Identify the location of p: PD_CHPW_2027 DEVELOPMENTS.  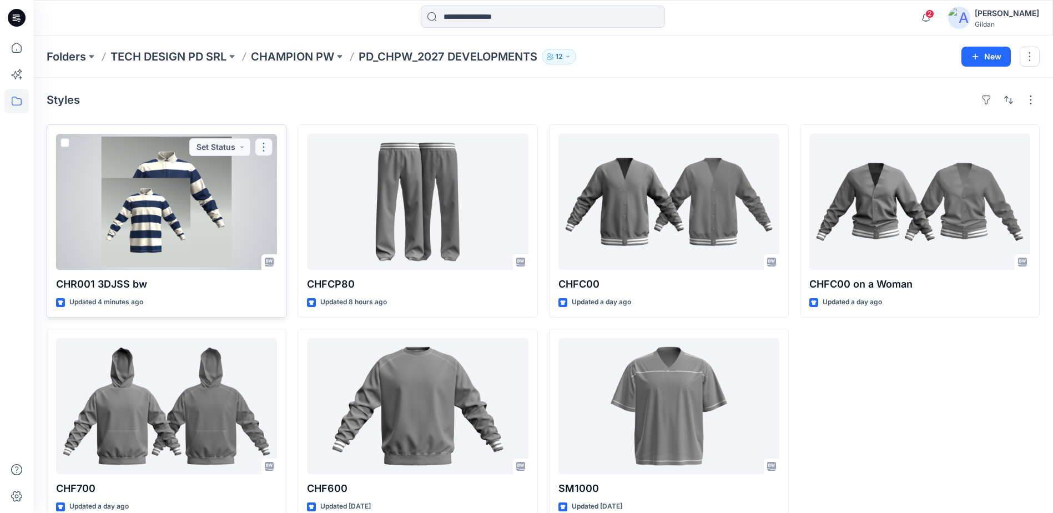
(448, 57).